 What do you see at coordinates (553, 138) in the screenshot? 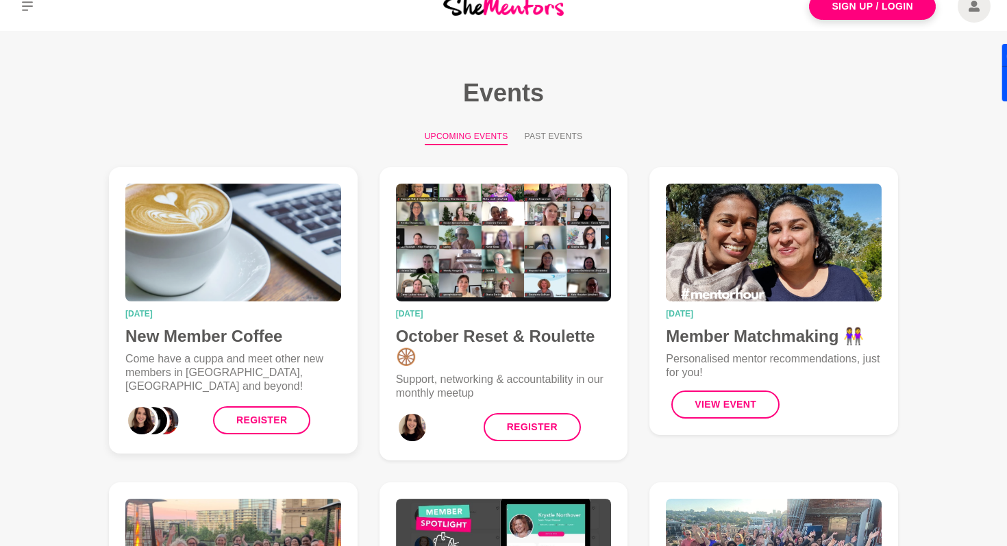
I see `button: Past Events` at bounding box center [553, 138].